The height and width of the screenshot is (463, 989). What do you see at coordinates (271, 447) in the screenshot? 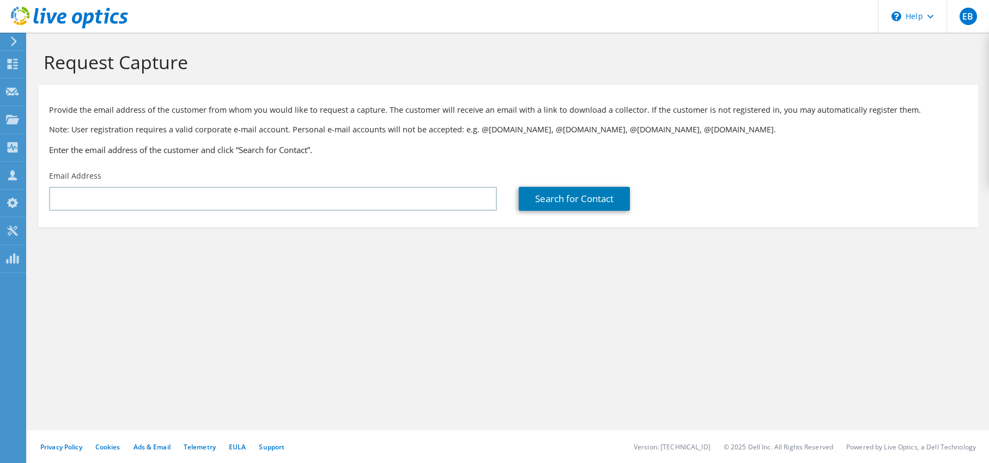
I see `a: Support` at bounding box center [271, 447].